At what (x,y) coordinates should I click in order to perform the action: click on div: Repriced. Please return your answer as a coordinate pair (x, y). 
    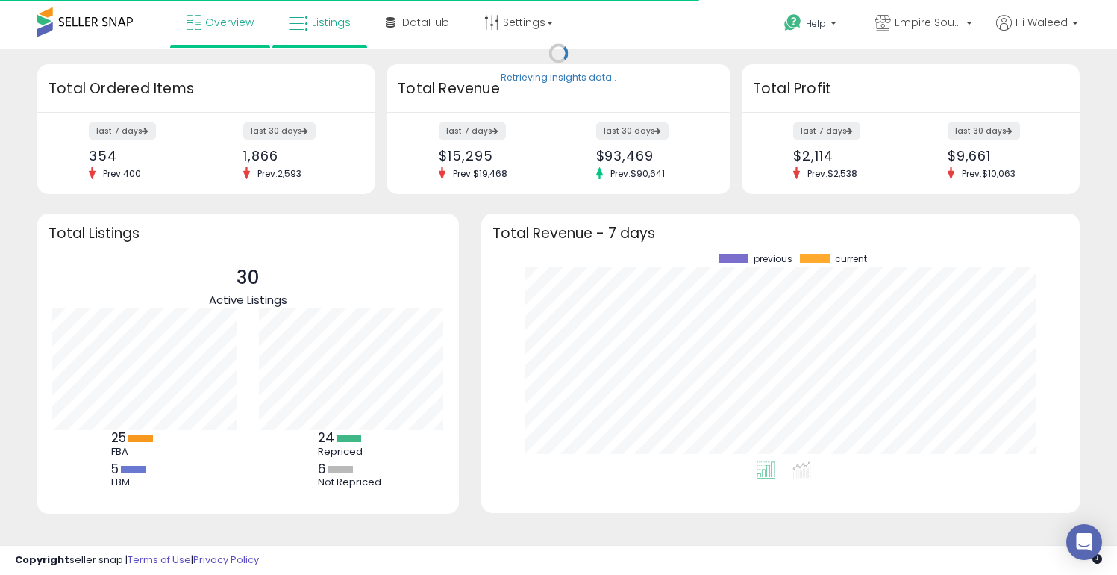
    Looking at the image, I should click on (351, 451).